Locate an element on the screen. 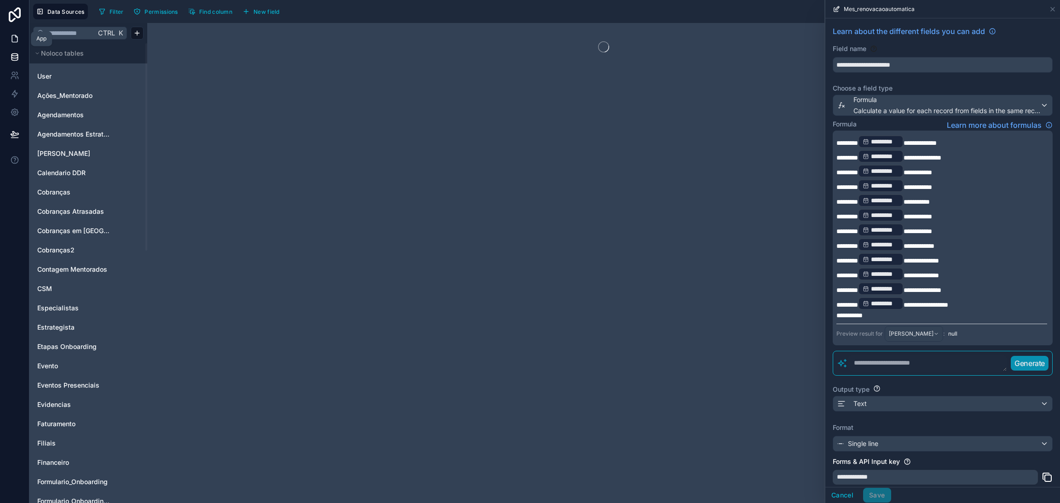  a: Estrategista is located at coordinates (75, 328).